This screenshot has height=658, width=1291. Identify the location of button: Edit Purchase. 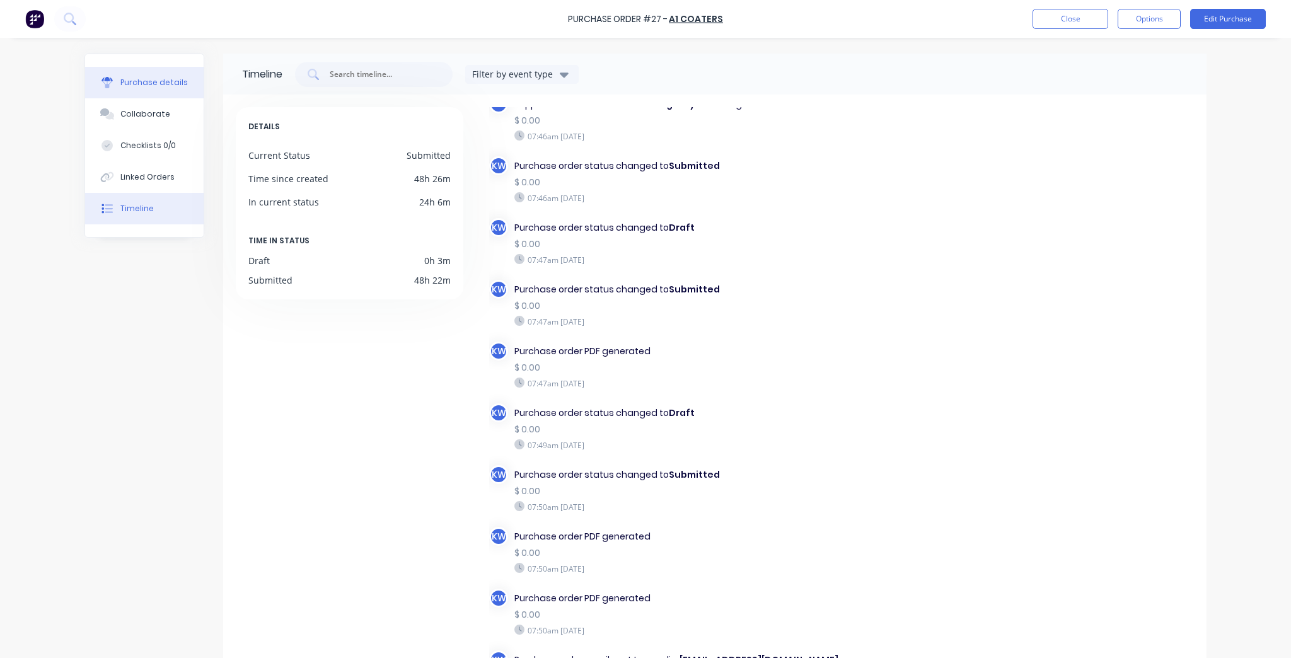
(1228, 19).